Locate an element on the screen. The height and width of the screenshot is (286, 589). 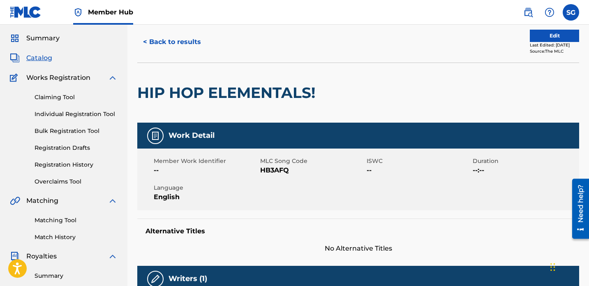
h5: Alternative Titles is located at coordinates (358, 231).